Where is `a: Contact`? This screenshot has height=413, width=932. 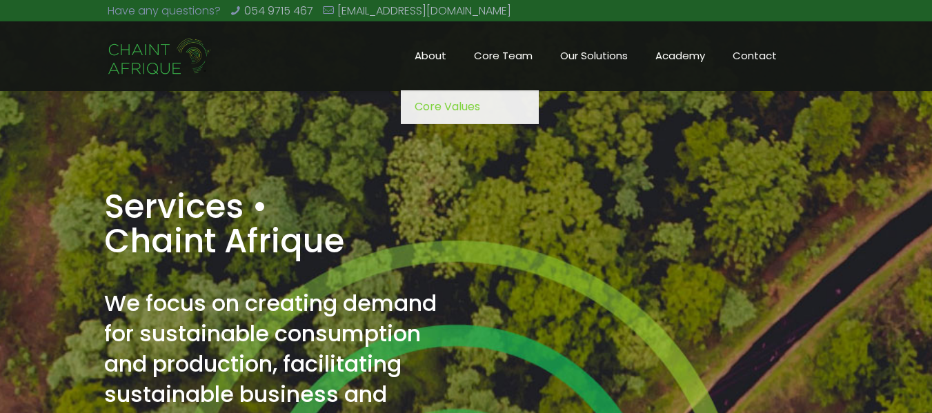
a: Contact is located at coordinates (755, 56).